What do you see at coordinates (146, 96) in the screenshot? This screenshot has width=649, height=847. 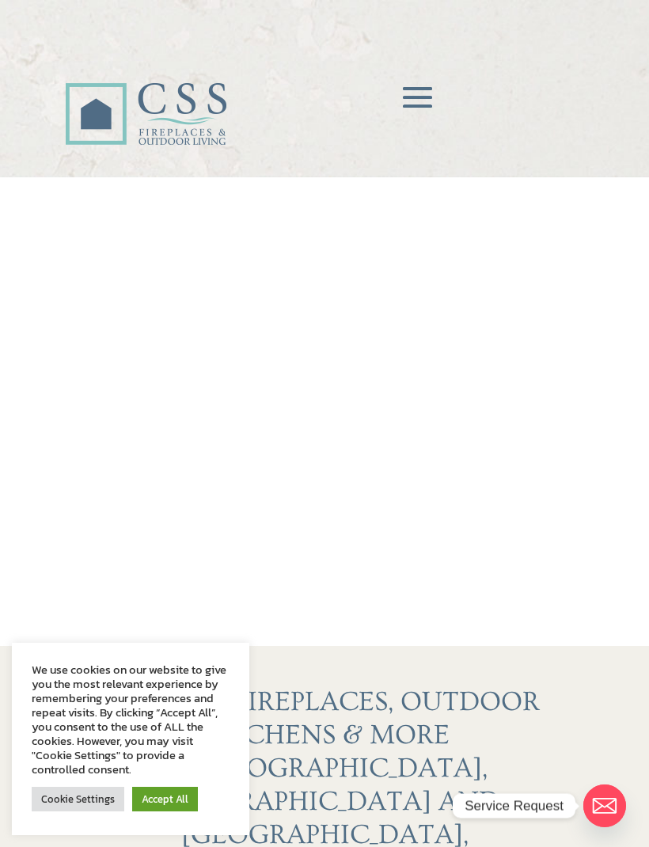 I see `img: CSS Fireplaces & Outdoor Living (Formerly Construction Solutions & Supply)- Jacksonville Ormond B...` at bounding box center [146, 96].